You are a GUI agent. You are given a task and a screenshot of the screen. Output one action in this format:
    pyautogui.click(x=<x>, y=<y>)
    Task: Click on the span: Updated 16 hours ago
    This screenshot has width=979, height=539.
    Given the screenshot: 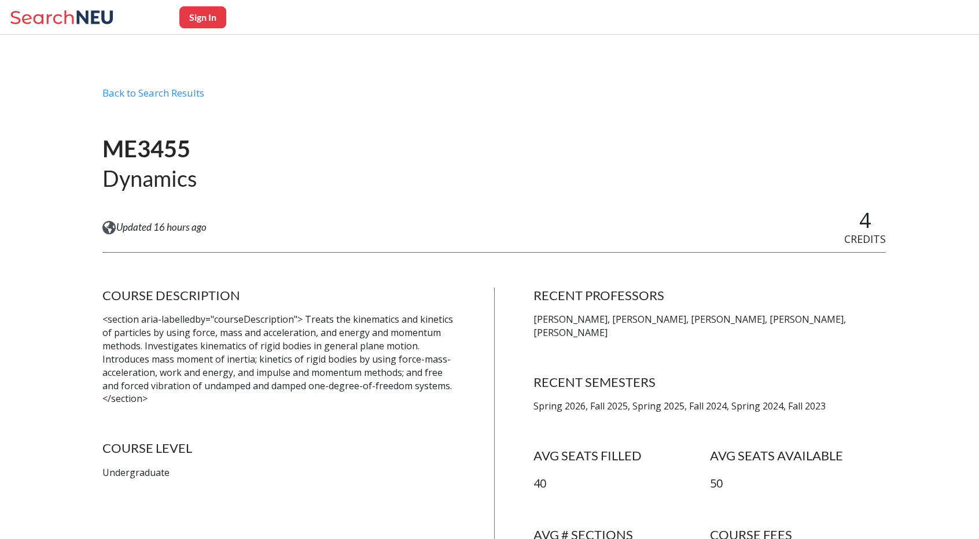 What is the action you would take?
    pyautogui.click(x=161, y=227)
    